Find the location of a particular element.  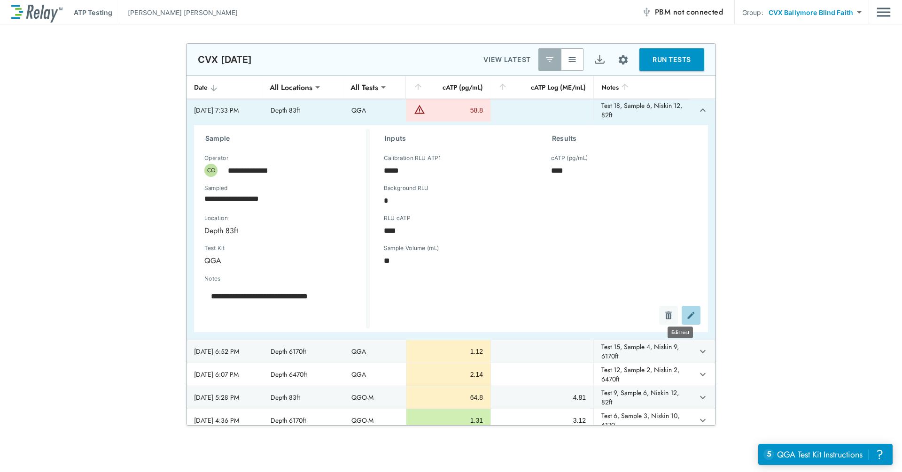

label: Sample Volume (mL) is located at coordinates (411, 248).